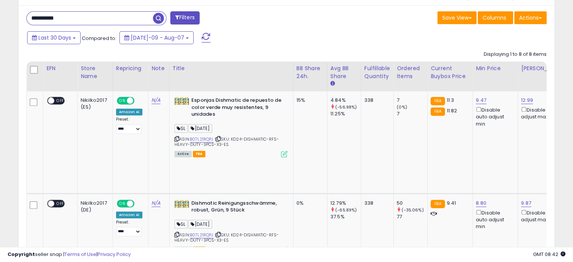 The height and width of the screenshot is (262, 573). What do you see at coordinates (21, 254) in the screenshot?
I see `strong: Copyright` at bounding box center [21, 254].